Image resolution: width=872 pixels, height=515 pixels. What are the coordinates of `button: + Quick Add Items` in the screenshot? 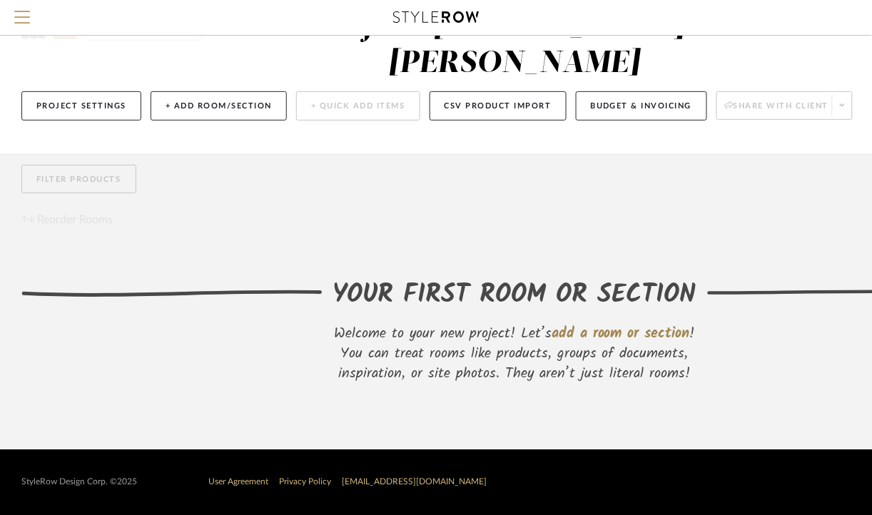 It's located at (358, 106).